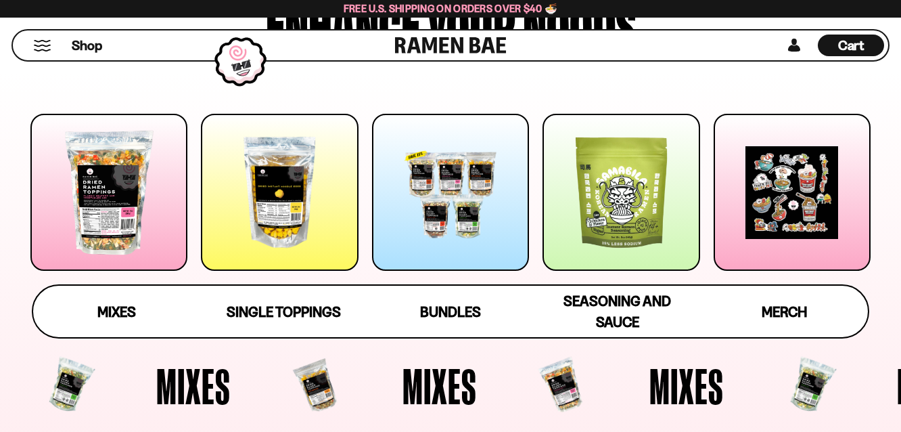 Image resolution: width=901 pixels, height=432 pixels. Describe the element at coordinates (116, 311) in the screenshot. I see `a: Mixes` at that location.